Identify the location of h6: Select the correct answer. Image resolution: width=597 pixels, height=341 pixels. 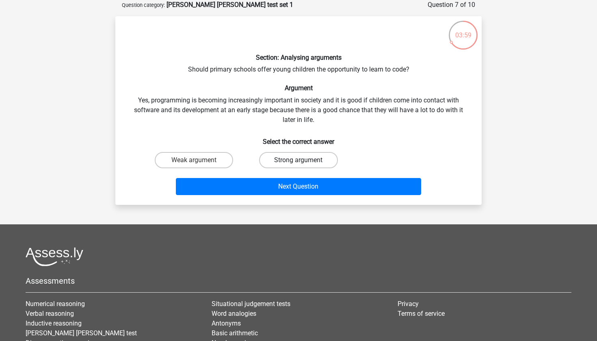
(298, 138).